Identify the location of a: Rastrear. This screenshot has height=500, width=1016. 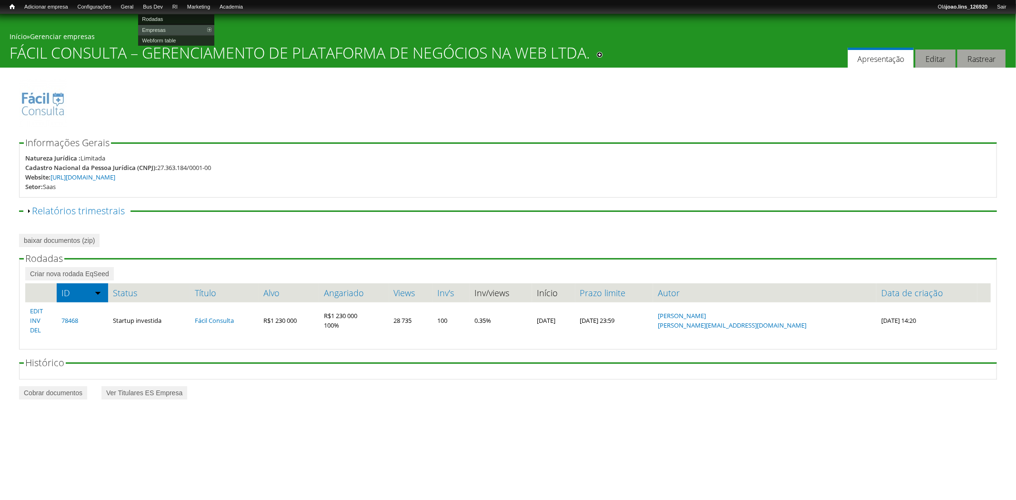
(981, 59).